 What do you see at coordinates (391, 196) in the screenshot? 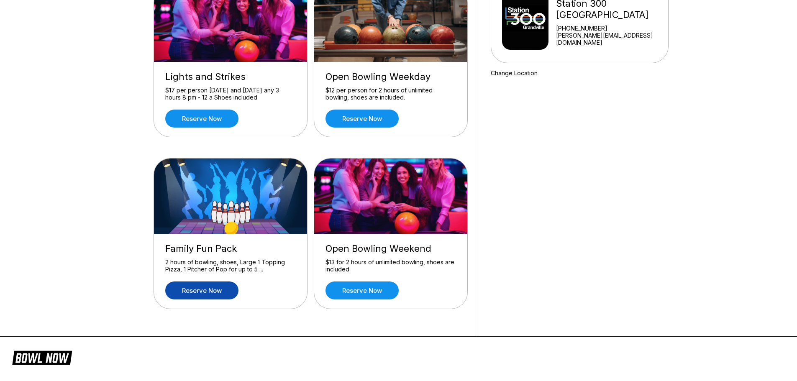
I see `img: Open Bowling Weekend` at bounding box center [391, 196].